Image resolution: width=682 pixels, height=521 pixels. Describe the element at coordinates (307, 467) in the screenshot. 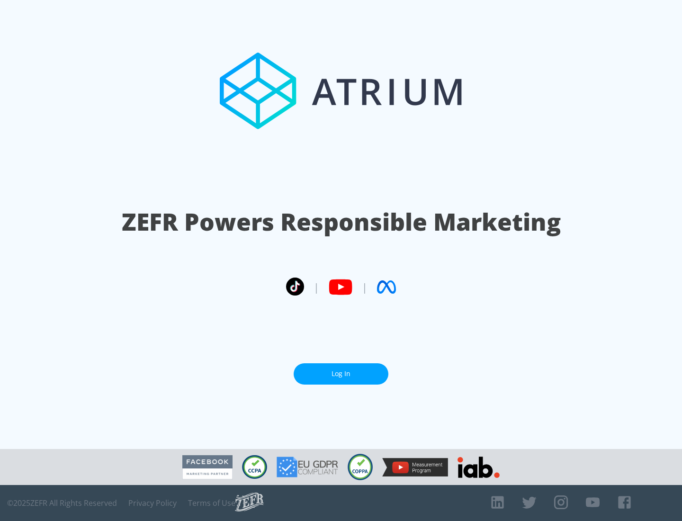

I see `img: GDPR Compliant` at that location.